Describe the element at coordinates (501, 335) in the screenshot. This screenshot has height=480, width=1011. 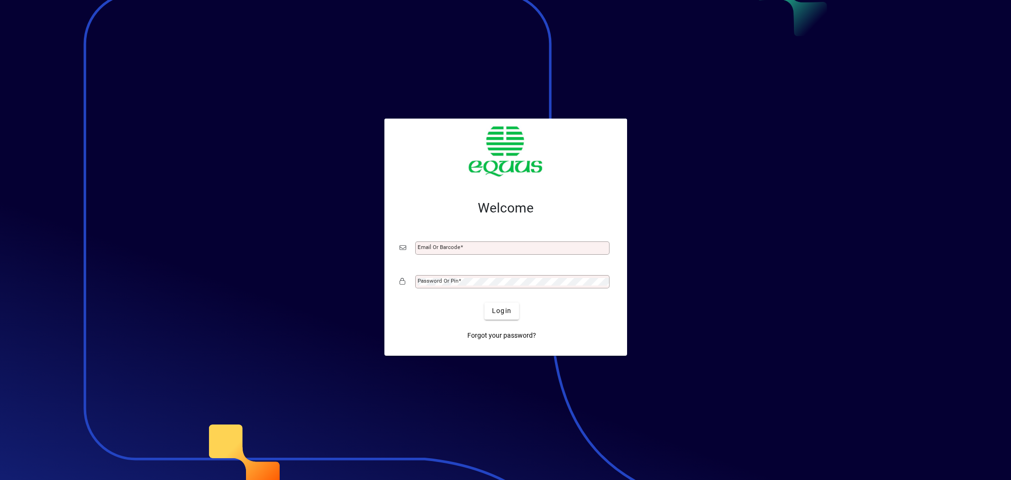
I see `span: Forgot your password?` at that location.